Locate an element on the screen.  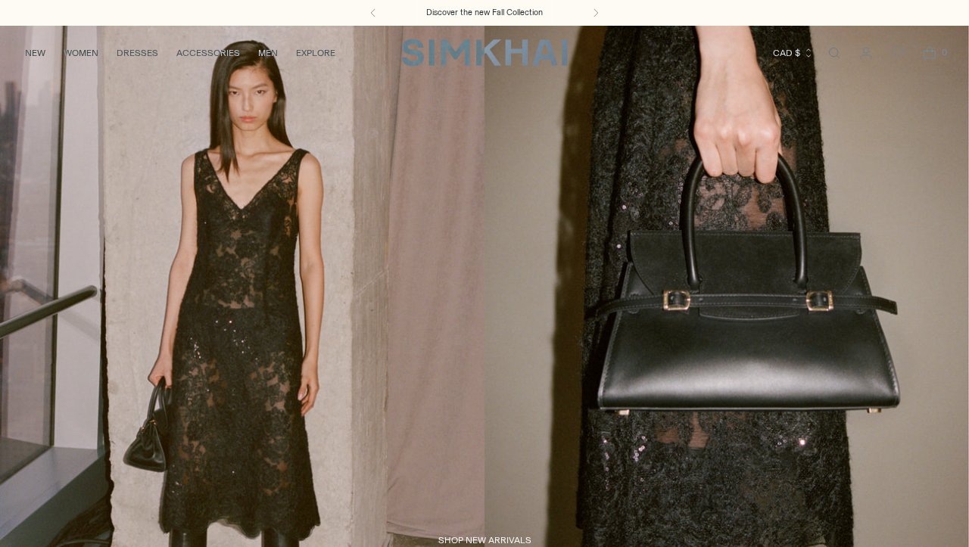
a: DRESSES is located at coordinates (137, 53).